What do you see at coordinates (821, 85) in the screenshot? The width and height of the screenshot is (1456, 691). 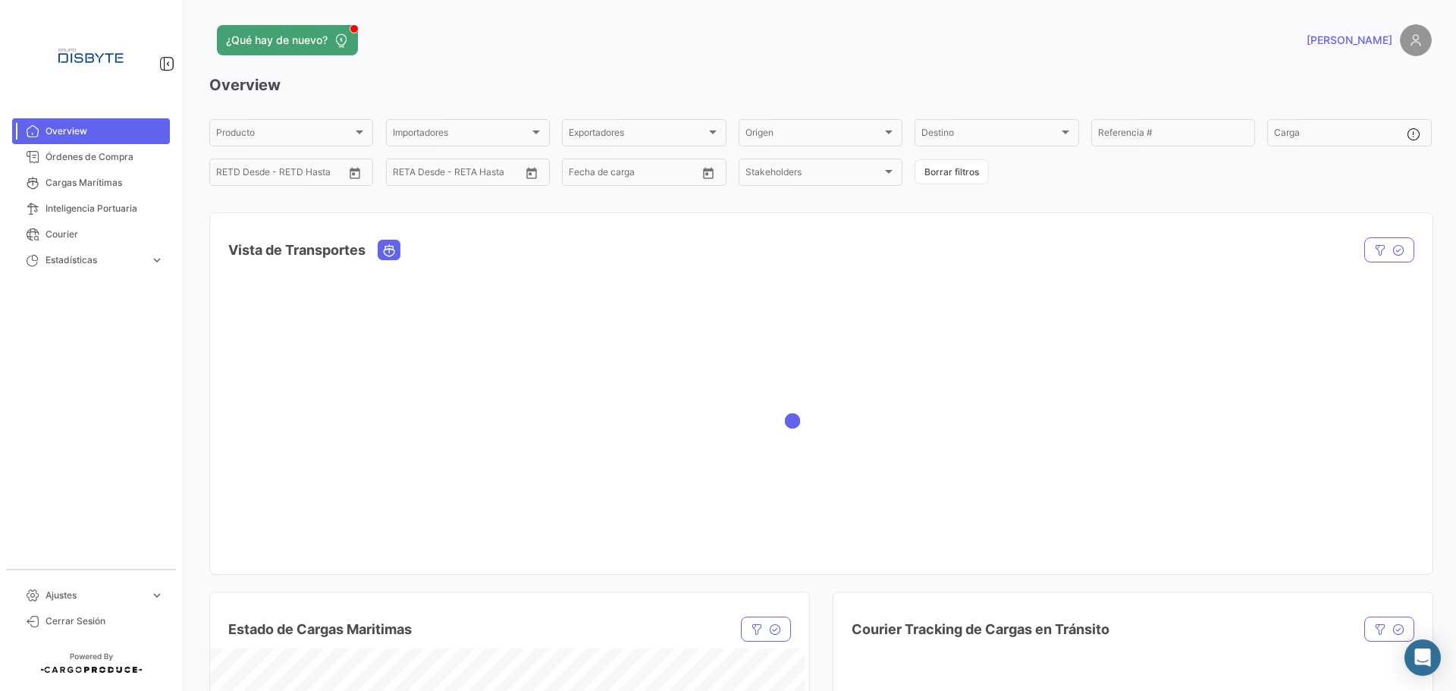 I see `h3: Overview` at bounding box center [821, 85].